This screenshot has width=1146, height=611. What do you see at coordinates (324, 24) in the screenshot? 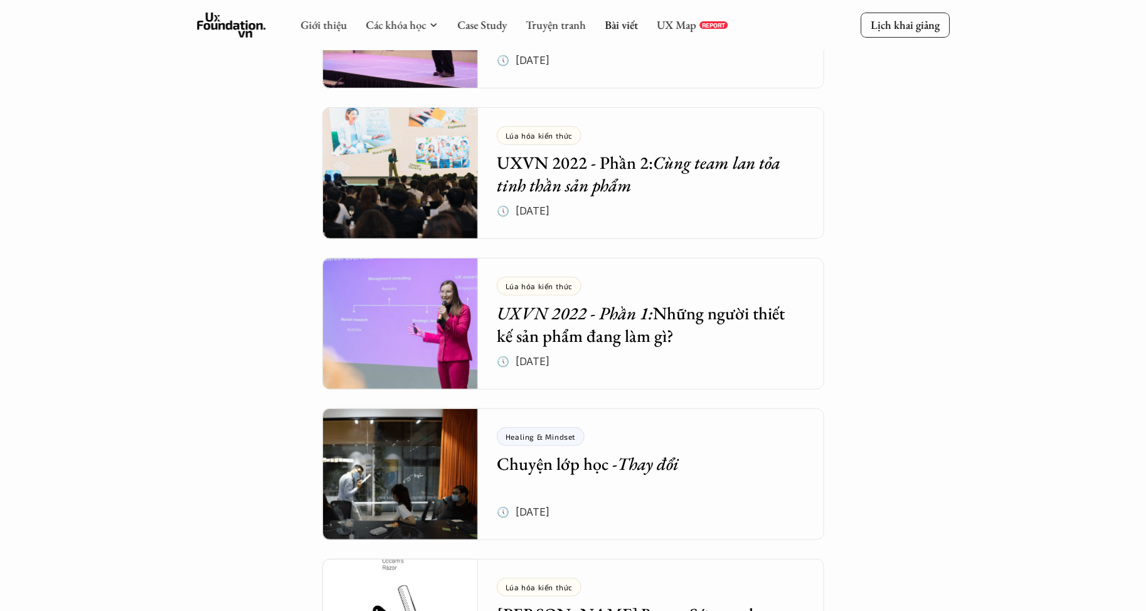
I see `a: Giới thiệu` at bounding box center [324, 24].